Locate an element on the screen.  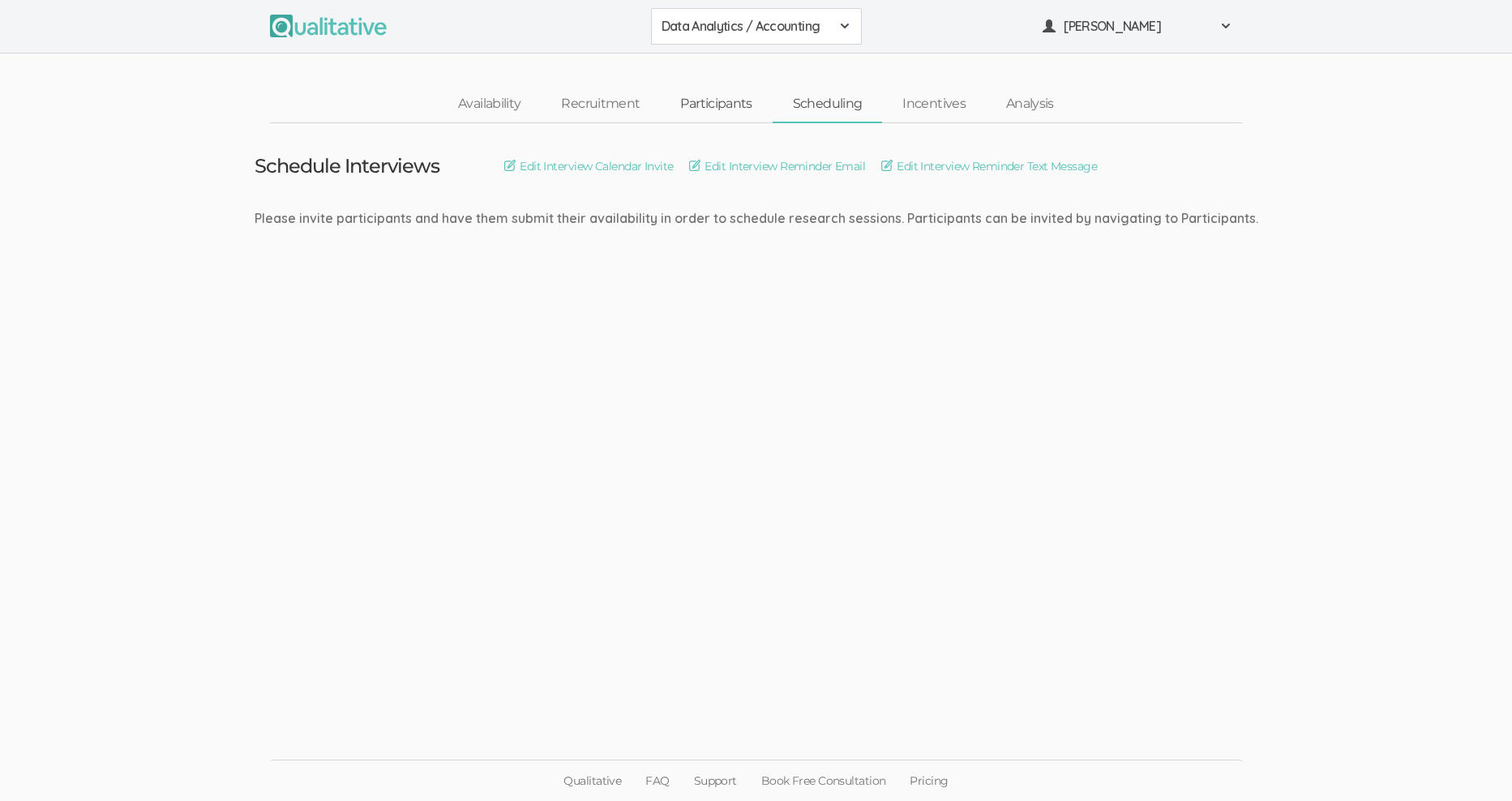
a: Edit Interview Calendar Invite is located at coordinates (589, 167).